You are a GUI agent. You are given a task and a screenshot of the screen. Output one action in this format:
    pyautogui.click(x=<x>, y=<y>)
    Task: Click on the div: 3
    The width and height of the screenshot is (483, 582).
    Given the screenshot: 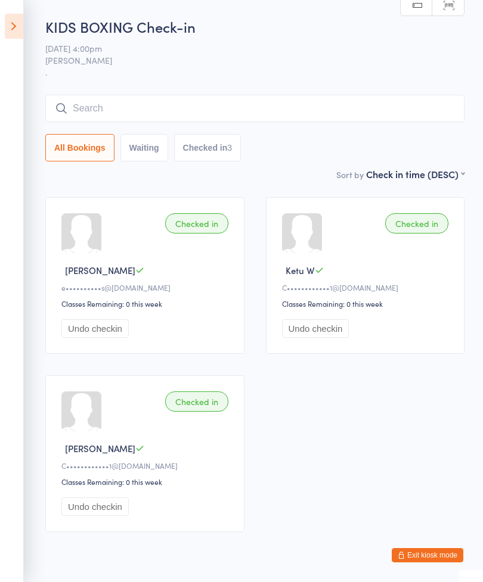 What is the action you would take?
    pyautogui.click(x=229, y=148)
    